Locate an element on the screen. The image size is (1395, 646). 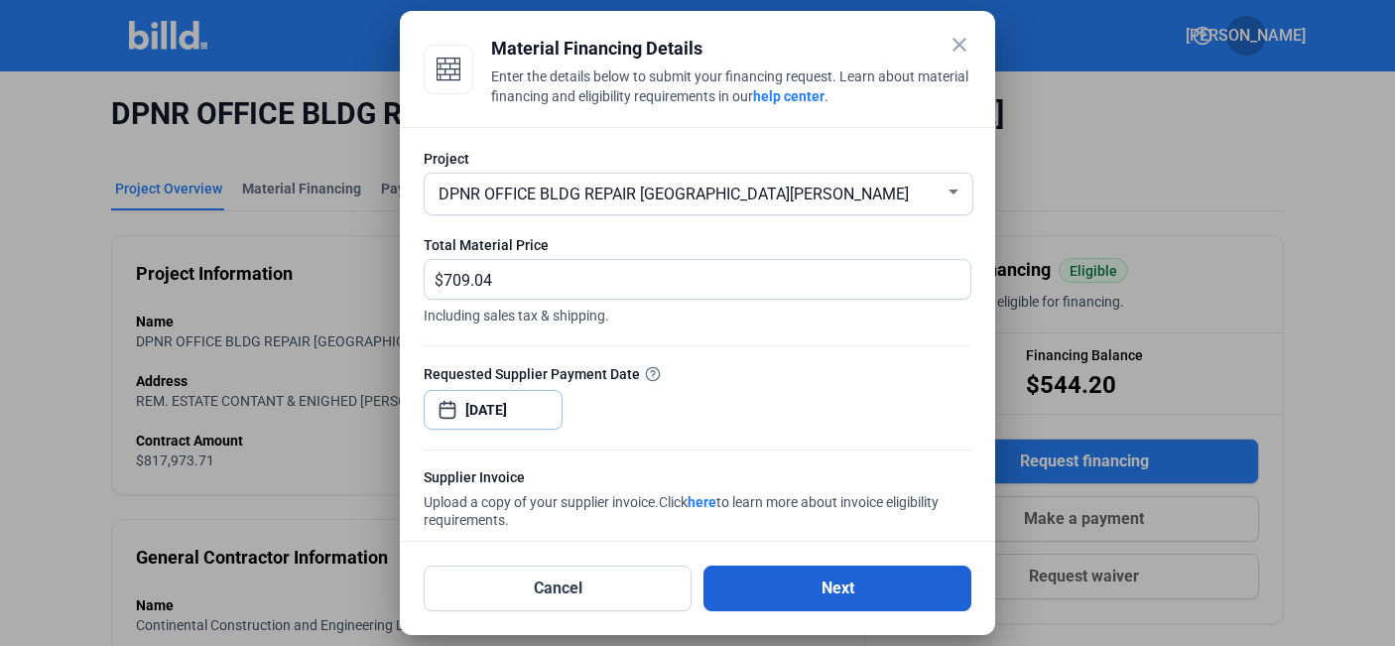
div: Total Material Price is located at coordinates (698, 245).